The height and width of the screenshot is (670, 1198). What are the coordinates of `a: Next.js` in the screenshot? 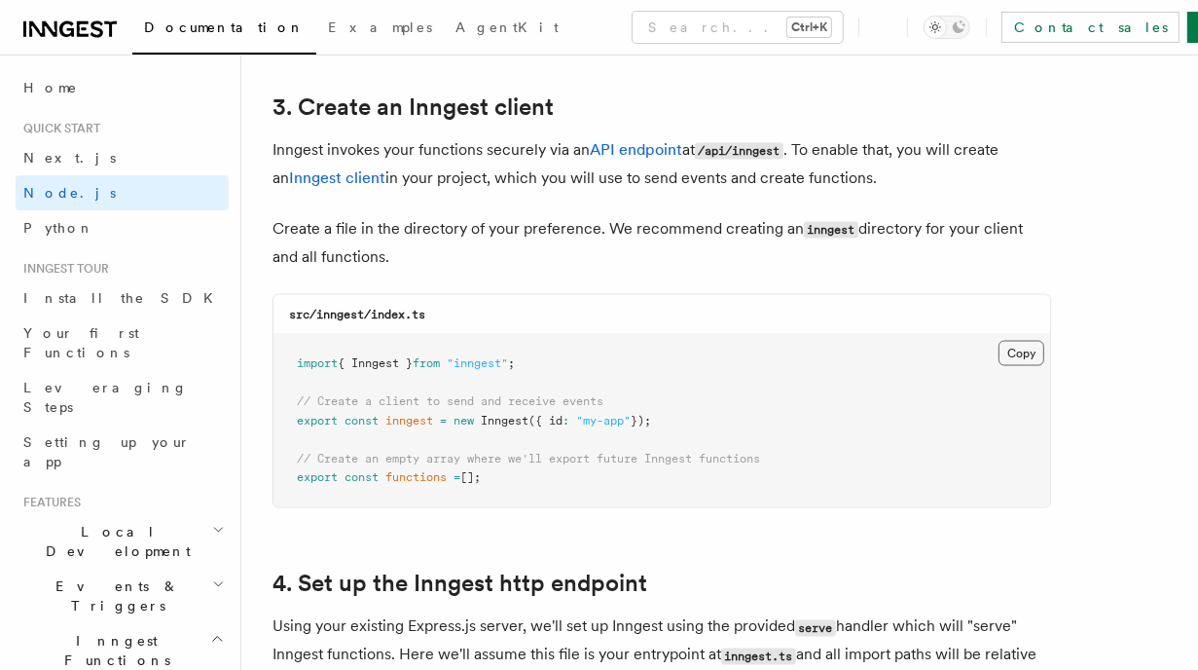 It's located at (122, 158).